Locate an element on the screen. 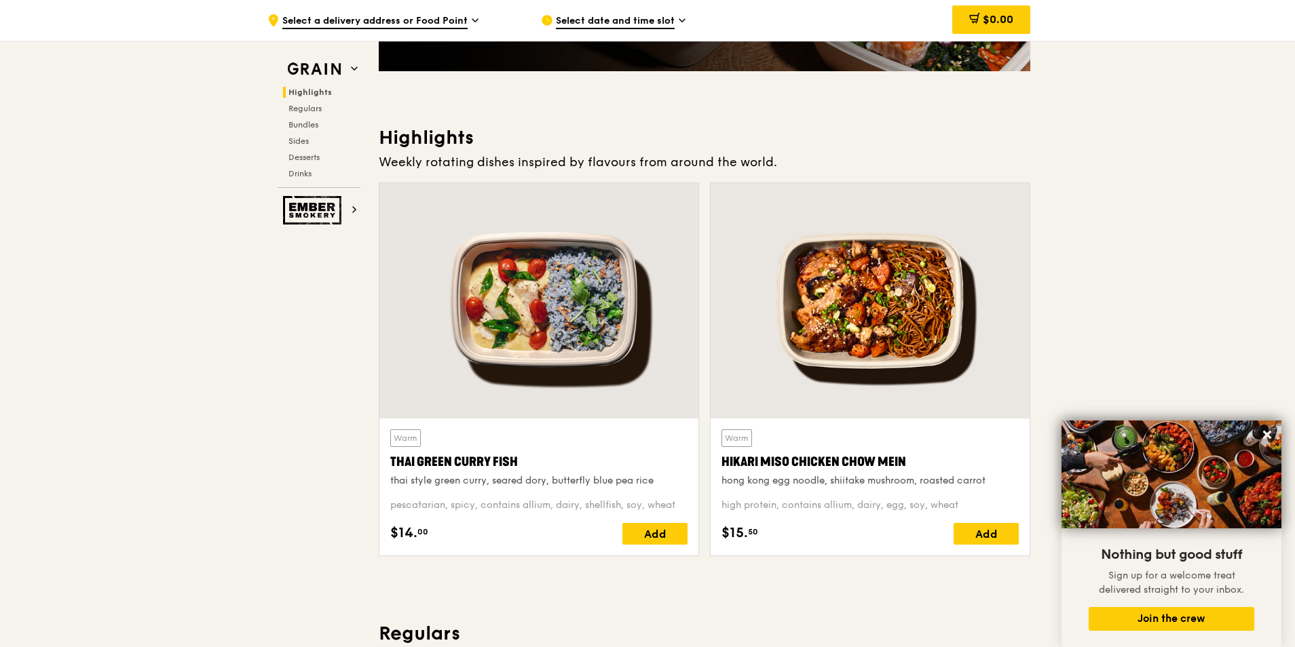  img: Ember Smokery web logo is located at coordinates (314, 210).